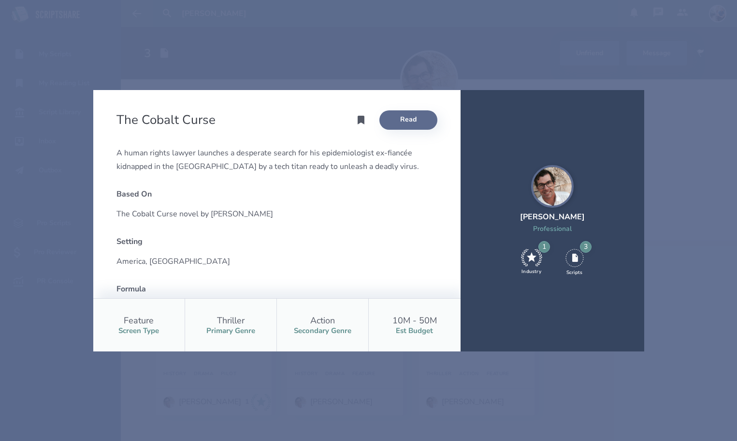 The width and height of the screenshot is (737, 441). What do you see at coordinates (168, 119) in the screenshot?
I see `h2: The Cobalt Curse` at bounding box center [168, 119].